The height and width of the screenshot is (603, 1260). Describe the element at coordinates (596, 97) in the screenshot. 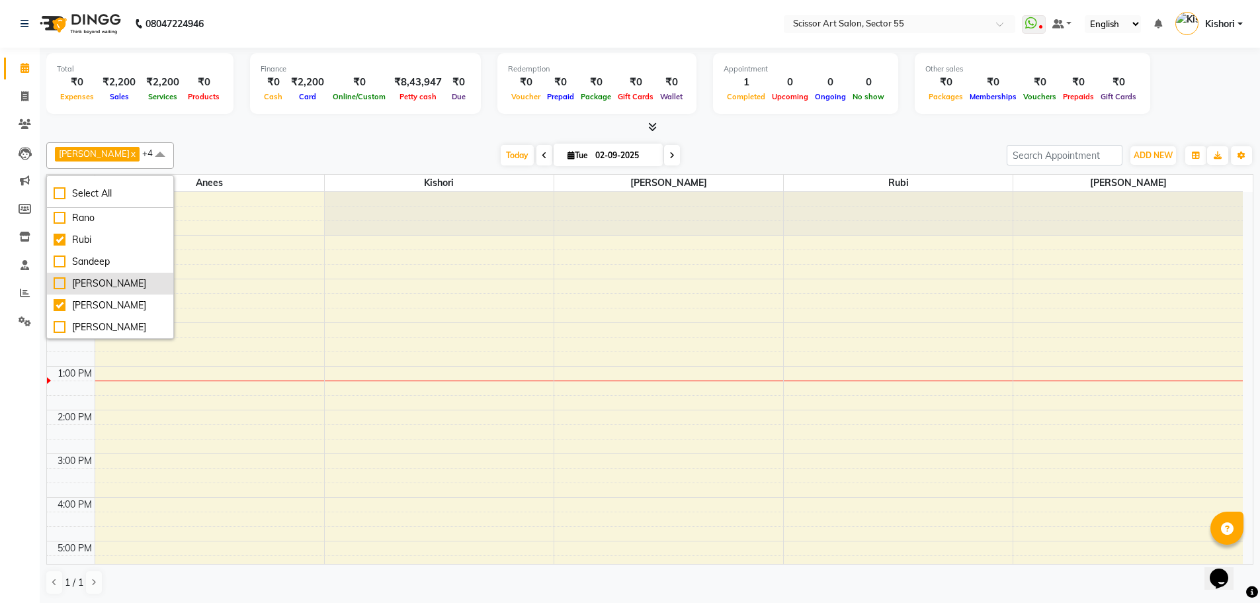

I see `span: Package` at that location.